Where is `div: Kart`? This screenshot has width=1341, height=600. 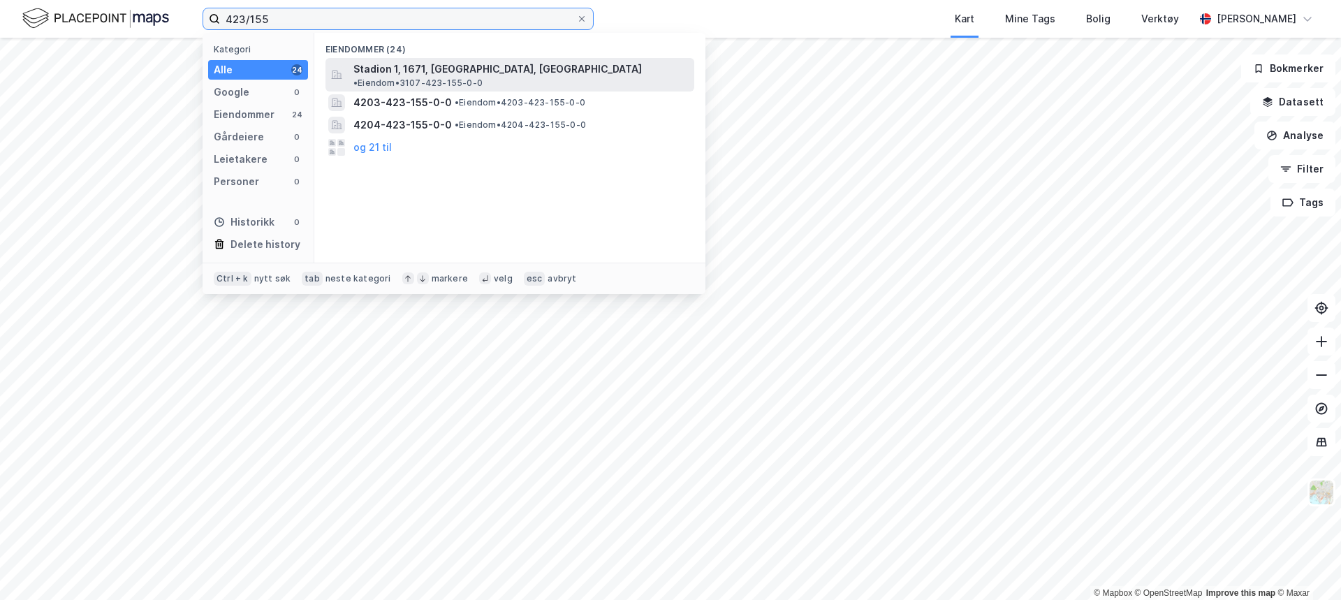 div: Kart is located at coordinates (964, 19).